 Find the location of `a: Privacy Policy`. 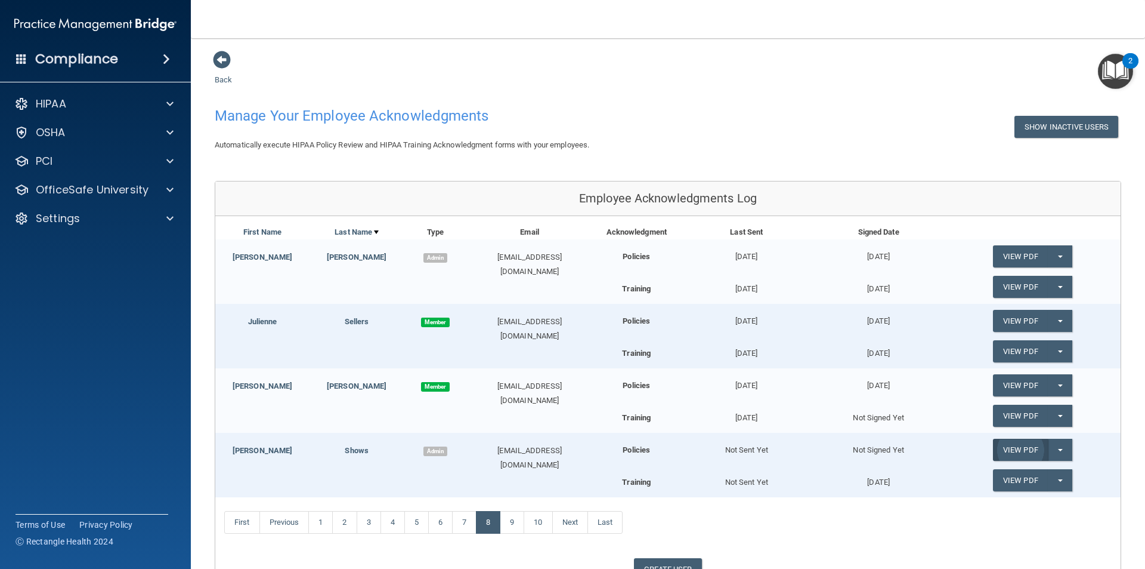

a: Privacy Policy is located at coordinates (106, 524).